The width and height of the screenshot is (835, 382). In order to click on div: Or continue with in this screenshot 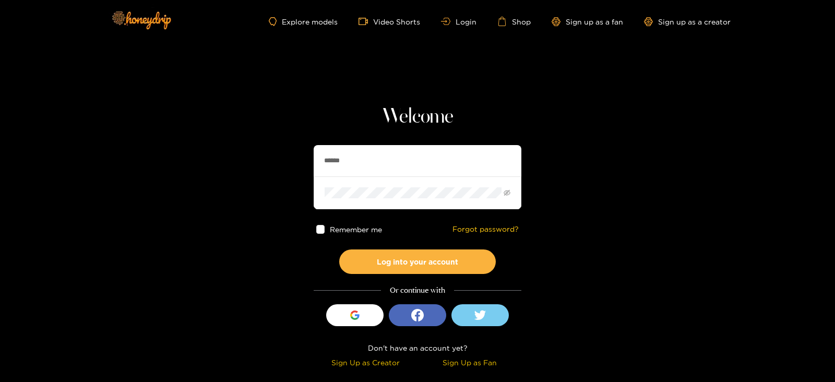, I will do `click(417, 290)`.